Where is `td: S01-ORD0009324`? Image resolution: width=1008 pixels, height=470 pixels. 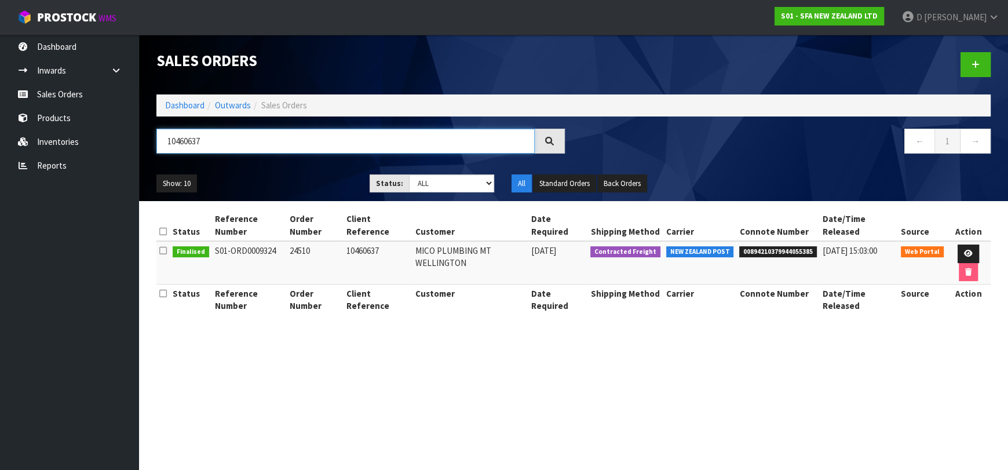 td: S01-ORD0009324 is located at coordinates (249, 262).